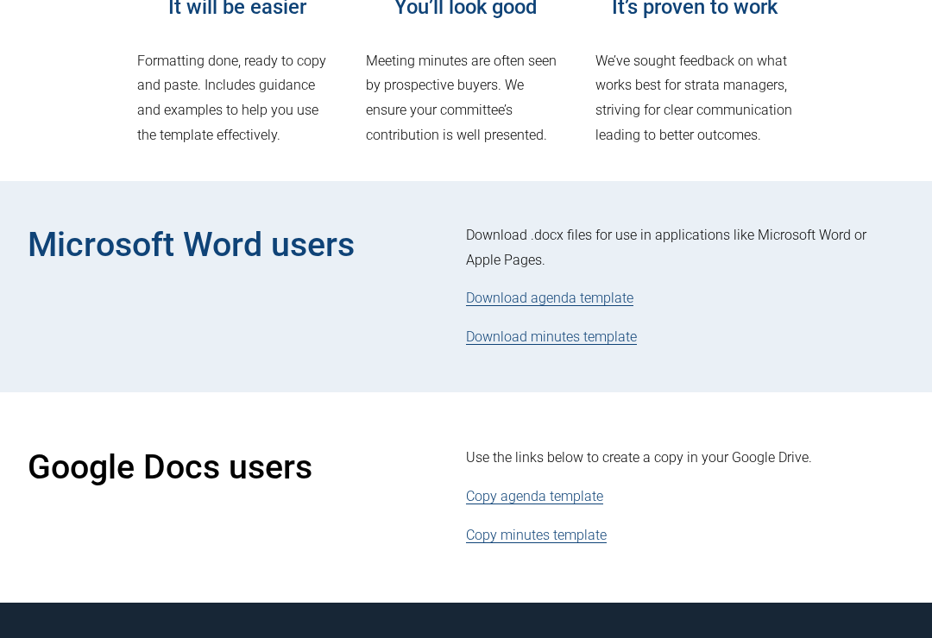  Describe the element at coordinates (536, 535) in the screenshot. I see `a: Copy minutes template` at that location.